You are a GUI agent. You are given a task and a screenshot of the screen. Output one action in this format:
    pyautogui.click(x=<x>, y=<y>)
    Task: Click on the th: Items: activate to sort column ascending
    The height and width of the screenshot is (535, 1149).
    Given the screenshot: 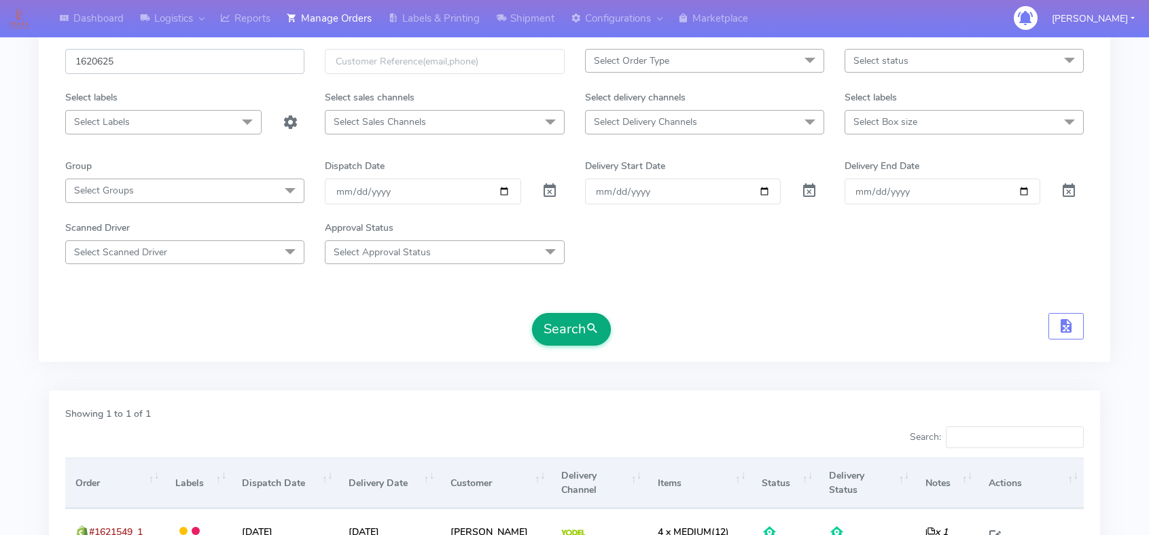 What is the action you would take?
    pyautogui.click(x=699, y=483)
    